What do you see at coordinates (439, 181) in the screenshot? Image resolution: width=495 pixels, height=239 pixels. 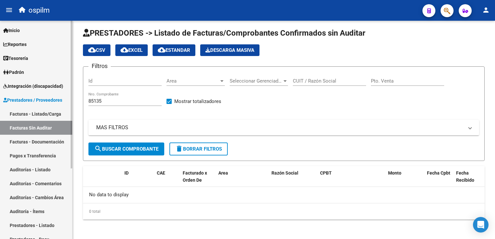 I see `datatable-header-cell: Fecha Cpbt` at bounding box center [439, 181].